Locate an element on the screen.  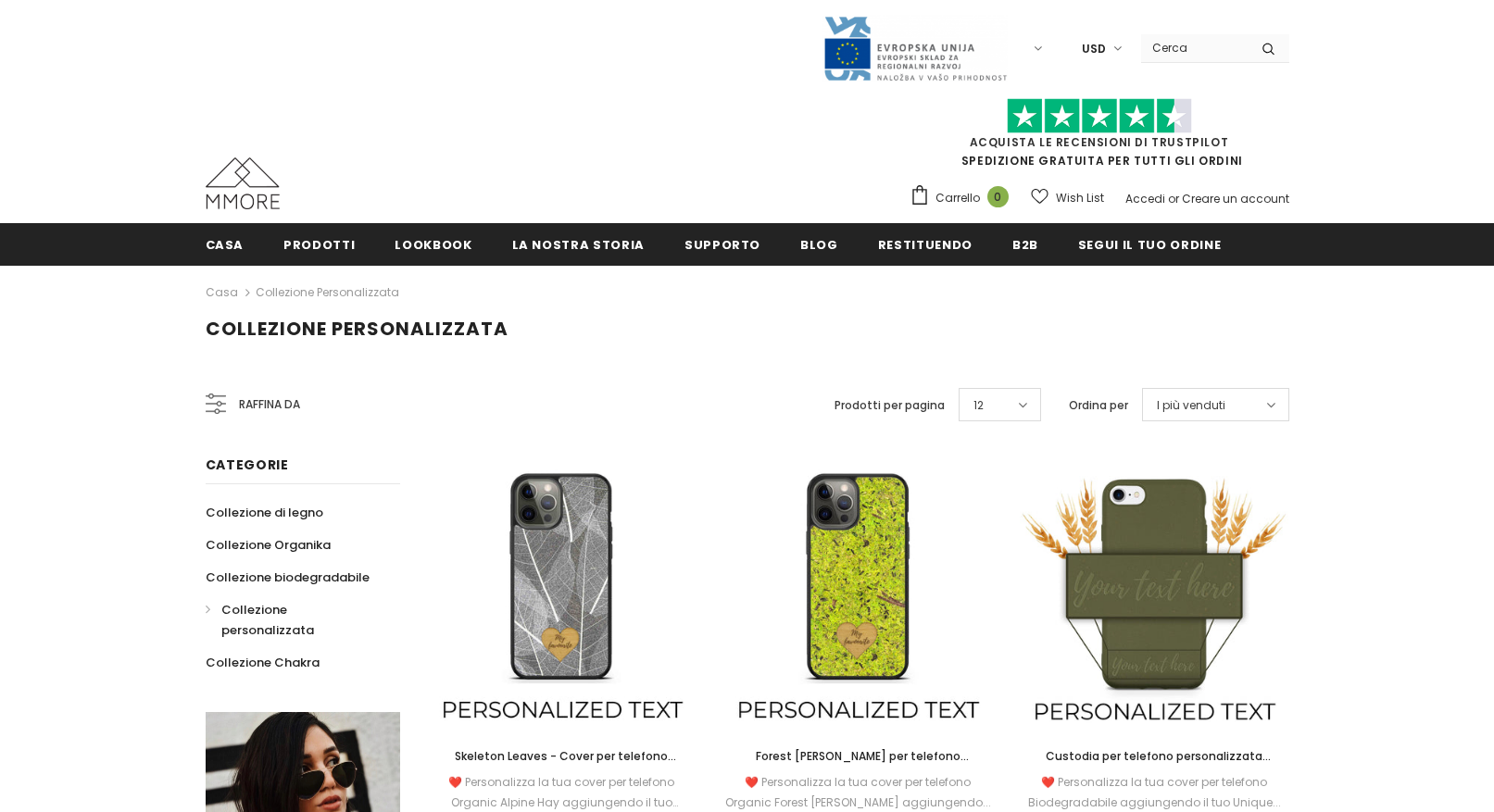
a: Carrello 0 is located at coordinates (963, 198).